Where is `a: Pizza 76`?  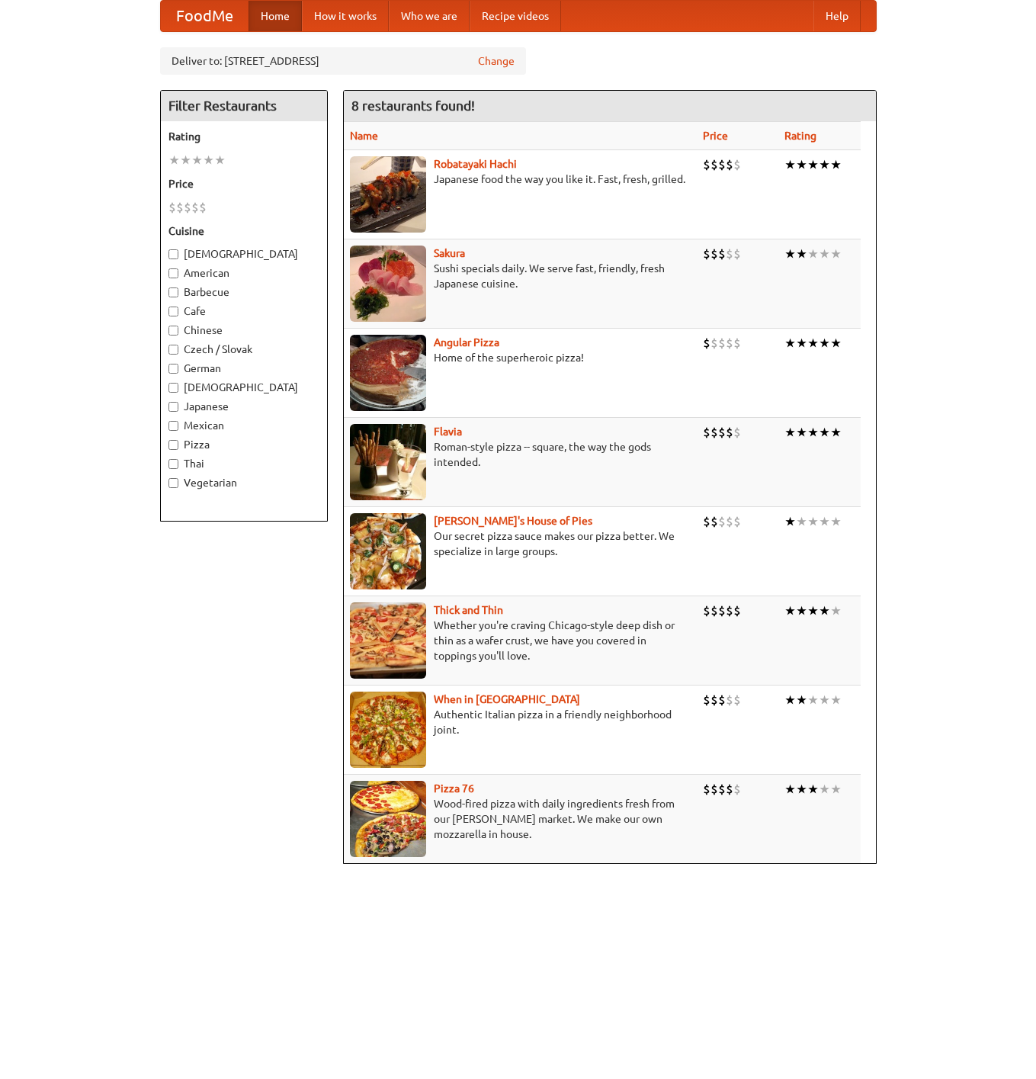
a: Pizza 76 is located at coordinates (454, 788).